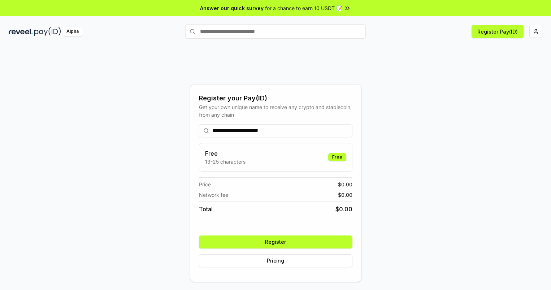 Image resolution: width=551 pixels, height=290 pixels. Describe the element at coordinates (232, 8) in the screenshot. I see `span: Answer our quick survey` at that location.